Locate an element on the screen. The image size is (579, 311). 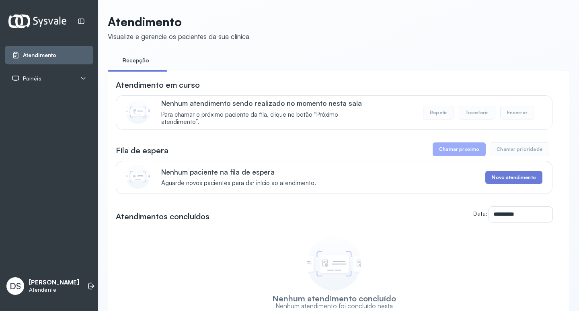
p: Atendimento is located at coordinates (179, 22).